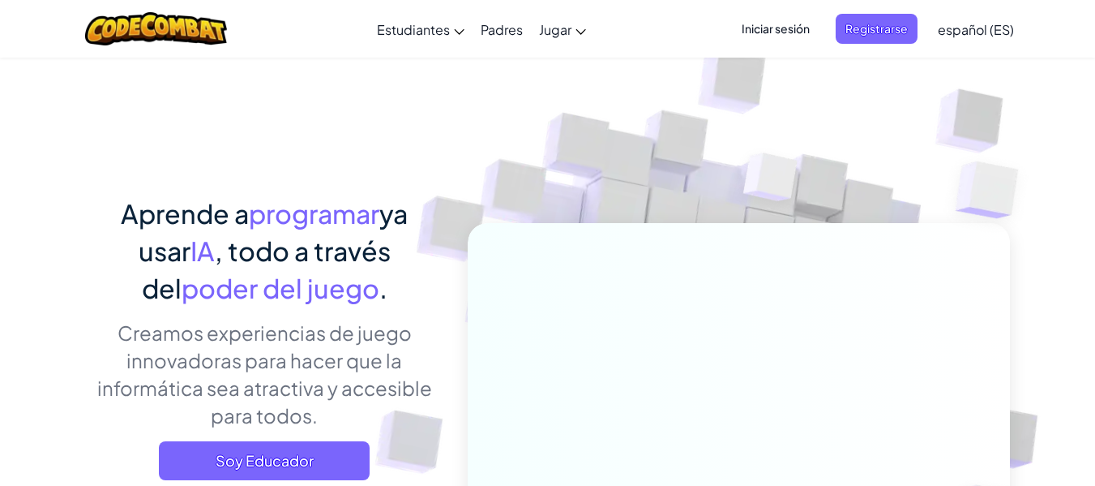 The height and width of the screenshot is (486, 1095). What do you see at coordinates (776, 28) in the screenshot?
I see `button: Iniciar sesión` at bounding box center [776, 28].